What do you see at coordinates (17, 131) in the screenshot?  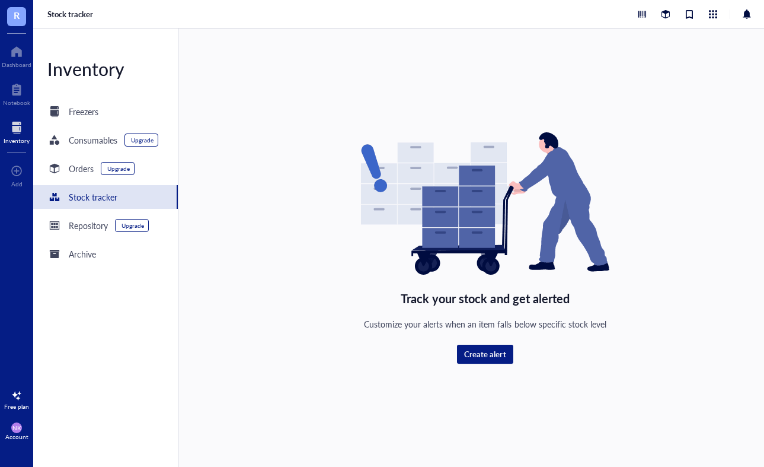 I see `a: Inventory` at bounding box center [17, 131].